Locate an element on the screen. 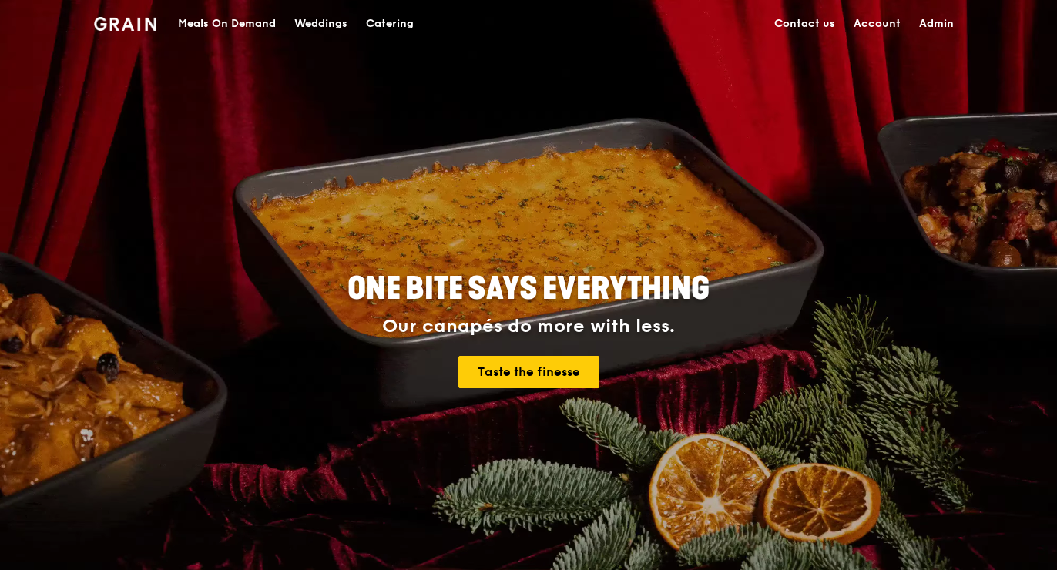 Image resolution: width=1057 pixels, height=570 pixels. a: Admin is located at coordinates (936, 24).